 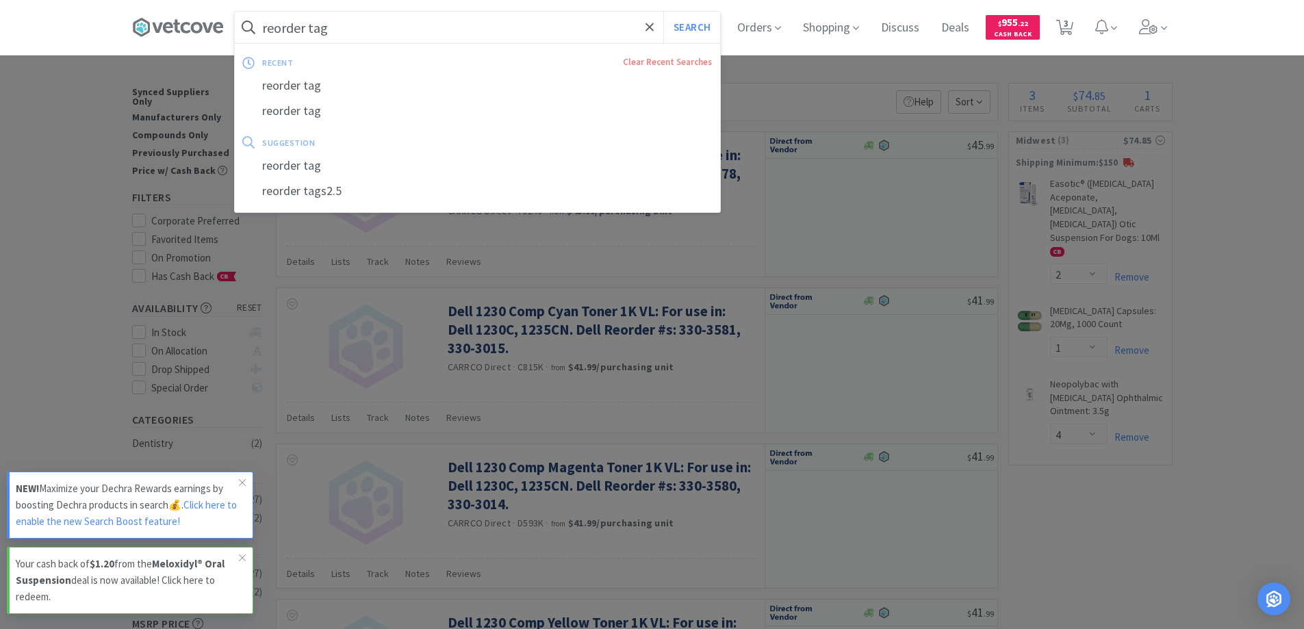 What do you see at coordinates (127, 505) in the screenshot?
I see `p: Maximize your Dechra Rewards earnings by boosting Dechra products in search💰.` at bounding box center [127, 505].